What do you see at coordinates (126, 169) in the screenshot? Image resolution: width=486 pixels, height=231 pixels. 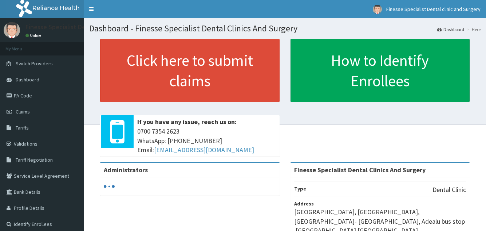 I see `b: Administrators` at bounding box center [126, 169].